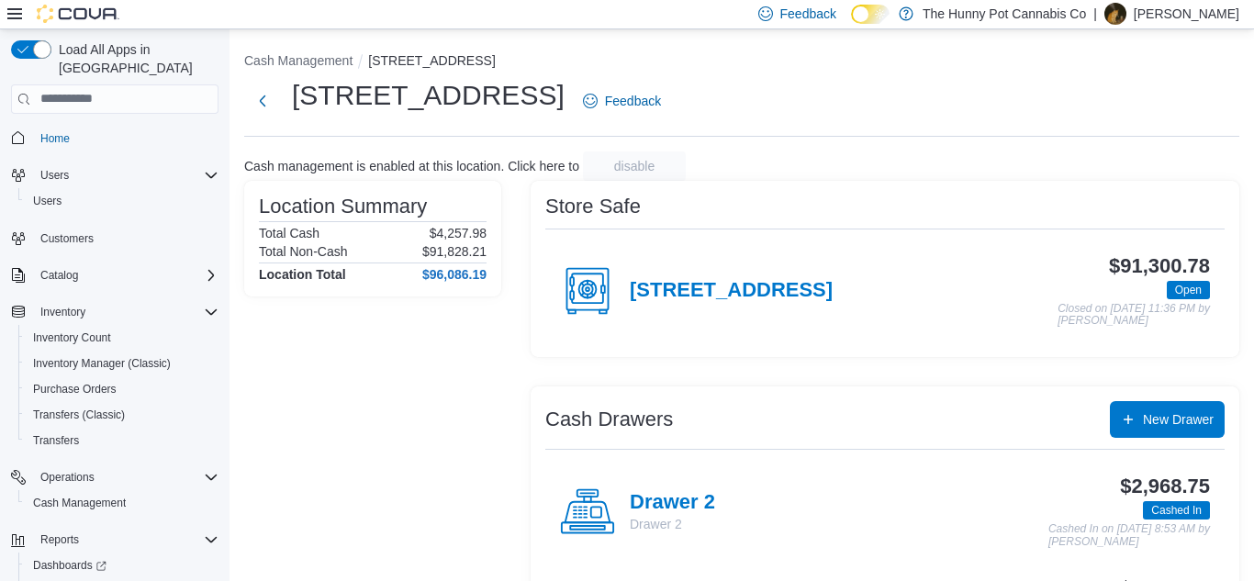  Describe the element at coordinates (56, 441) in the screenshot. I see `a: Transfers` at that location.